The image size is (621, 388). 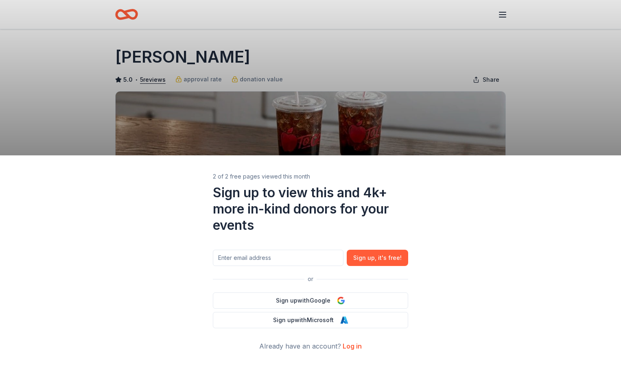 I want to click on button: Sign upwithMicrosoft, so click(x=311, y=320).